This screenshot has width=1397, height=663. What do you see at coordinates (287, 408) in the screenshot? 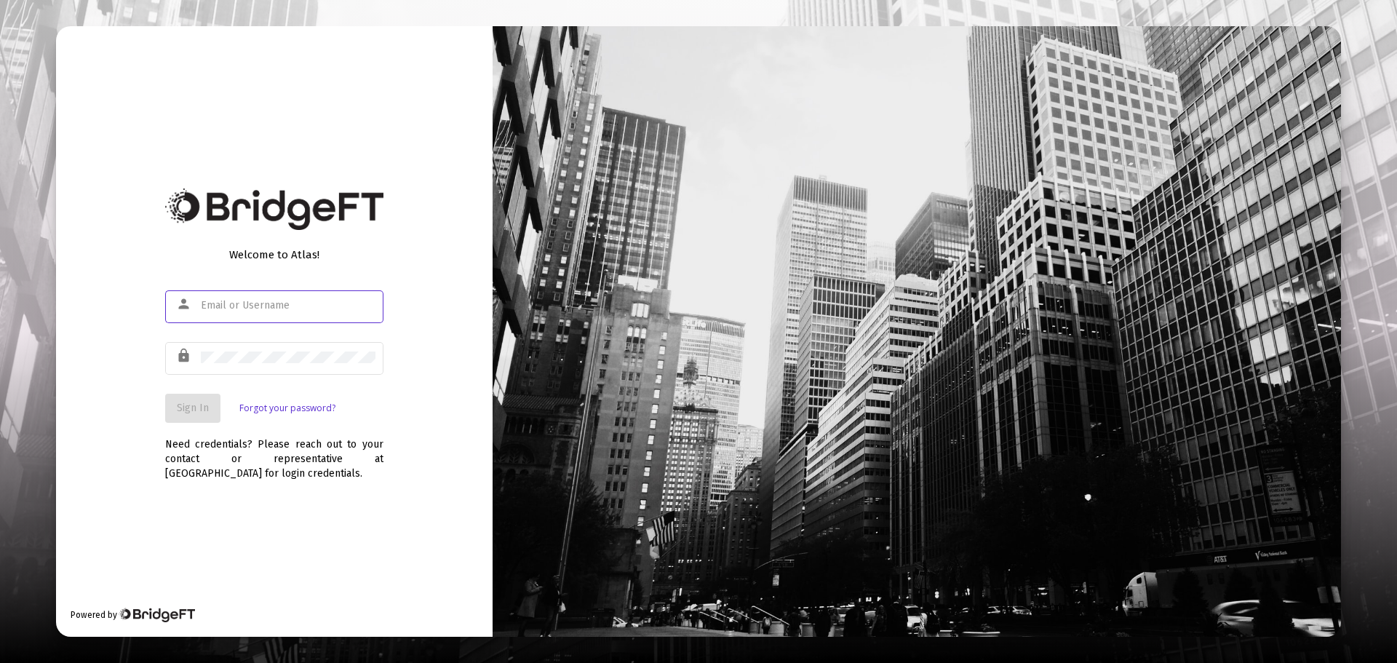
I see `a: Forgot your password?` at bounding box center [287, 408].